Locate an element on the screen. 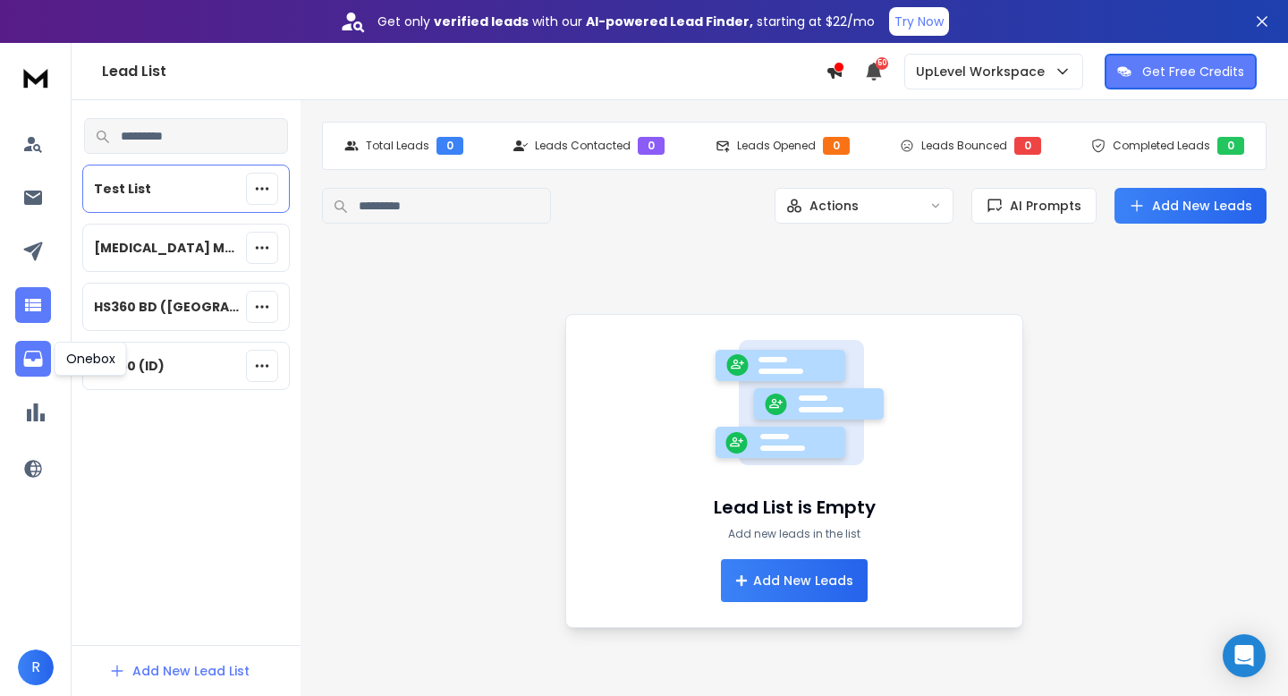 This screenshot has width=1288, height=696. p: Leads Opened is located at coordinates (777, 146).